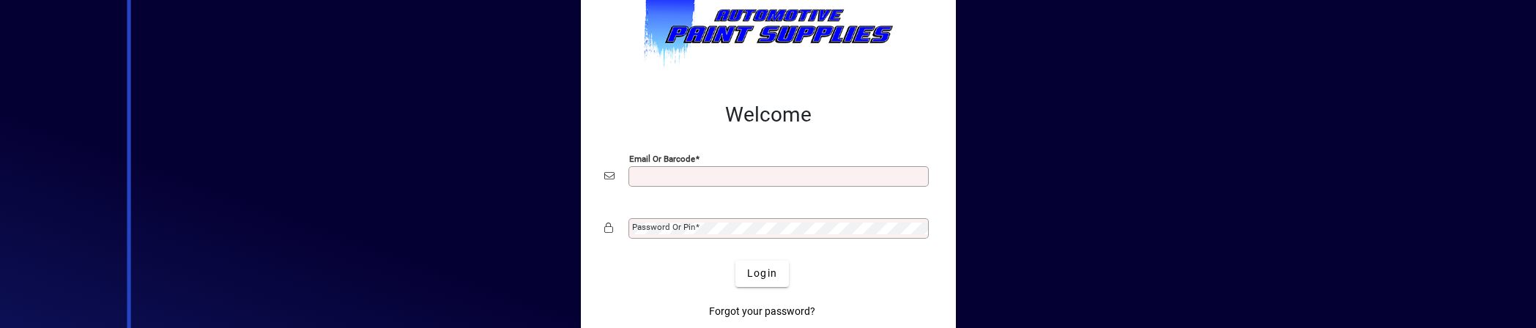 The height and width of the screenshot is (328, 1536). What do you see at coordinates (762, 312) in the screenshot?
I see `a: Forgot your password?` at bounding box center [762, 312].